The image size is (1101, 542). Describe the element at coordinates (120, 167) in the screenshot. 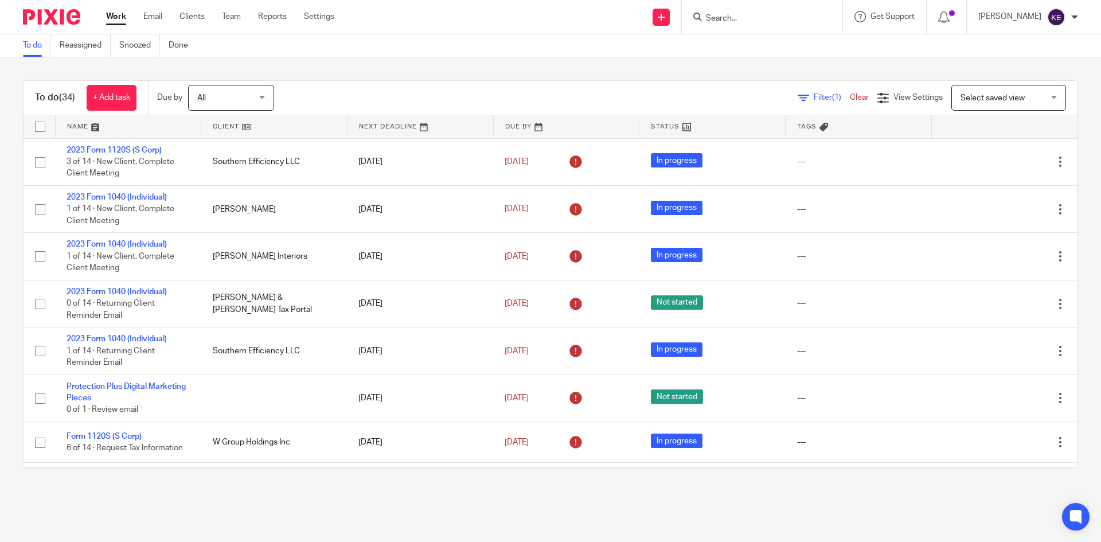

I see `span: 3 of 14 · New Client, Complete Client Meeting` at that location.